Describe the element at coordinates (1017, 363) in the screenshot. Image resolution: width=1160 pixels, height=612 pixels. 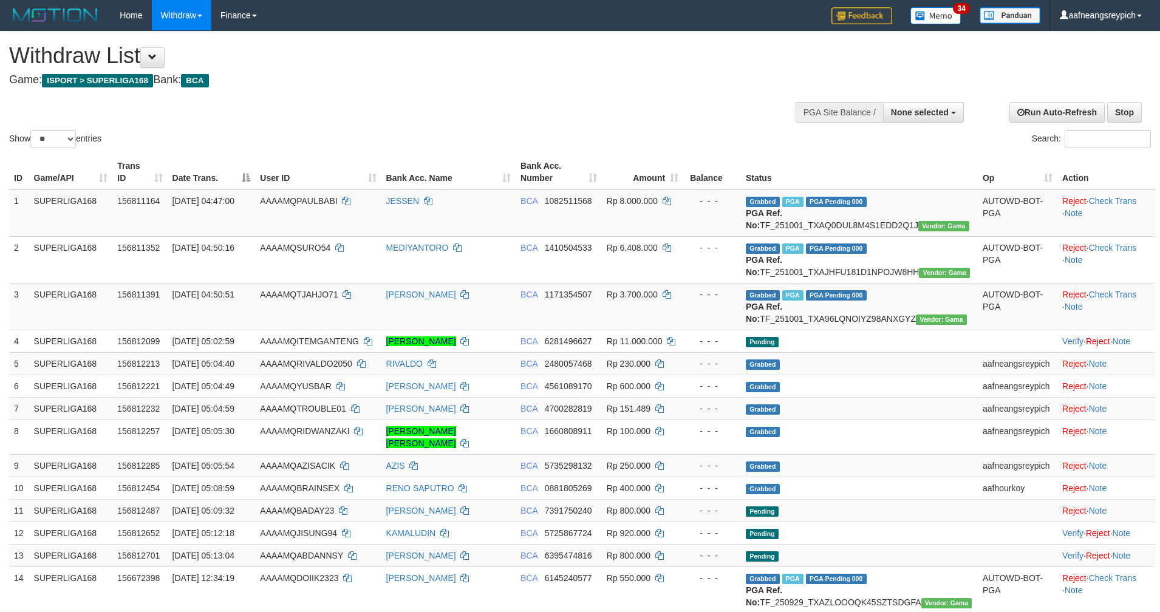
I see `td: aafneangsreypich` at that location.